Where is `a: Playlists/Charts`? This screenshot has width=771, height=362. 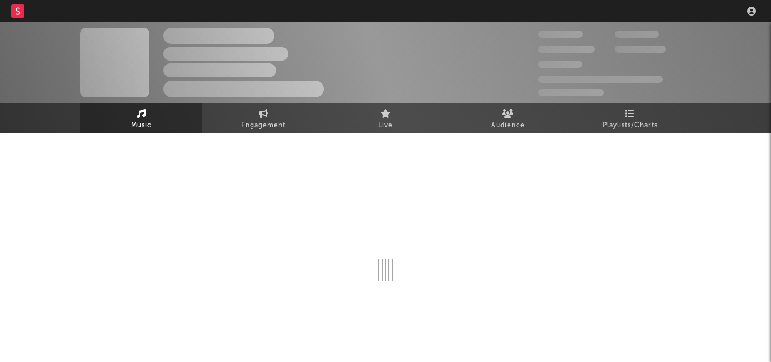 a: Playlists/Charts is located at coordinates (630, 118).